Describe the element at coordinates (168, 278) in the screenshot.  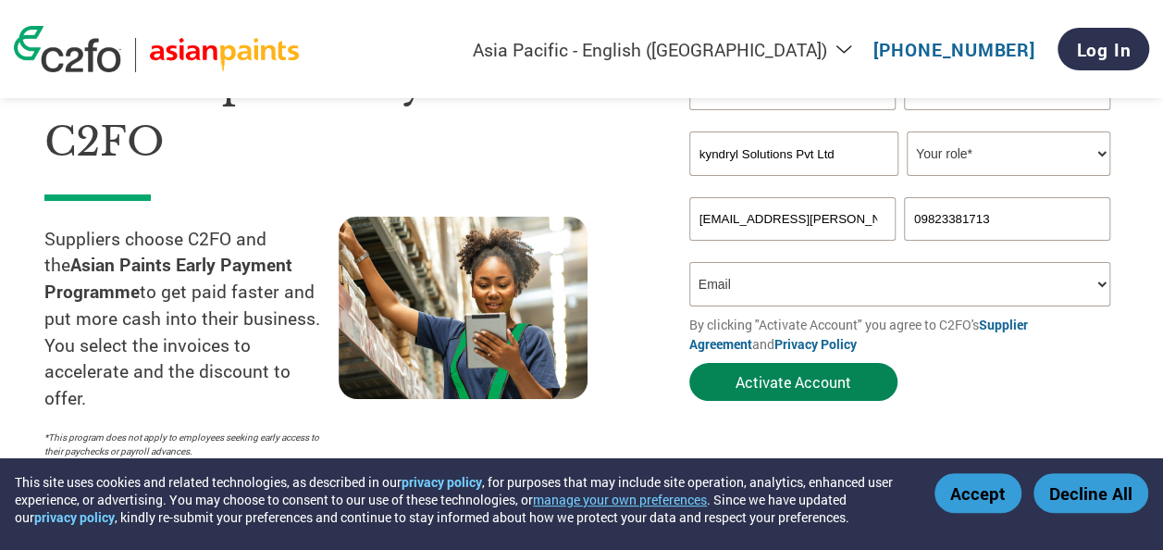
I see `strong: Asian Paints Early Payment Programme` at that location.